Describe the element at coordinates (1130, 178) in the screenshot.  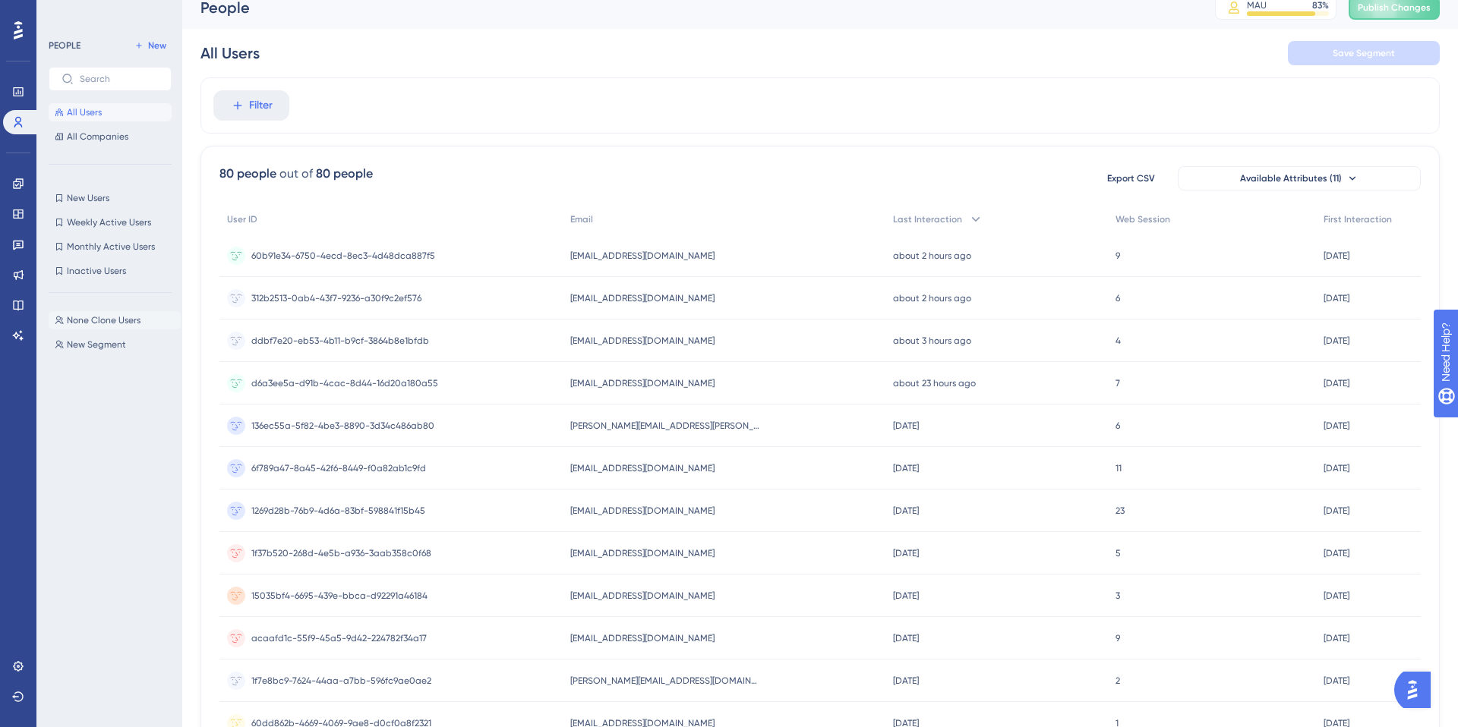
I see `span: Export CSV` at that location.